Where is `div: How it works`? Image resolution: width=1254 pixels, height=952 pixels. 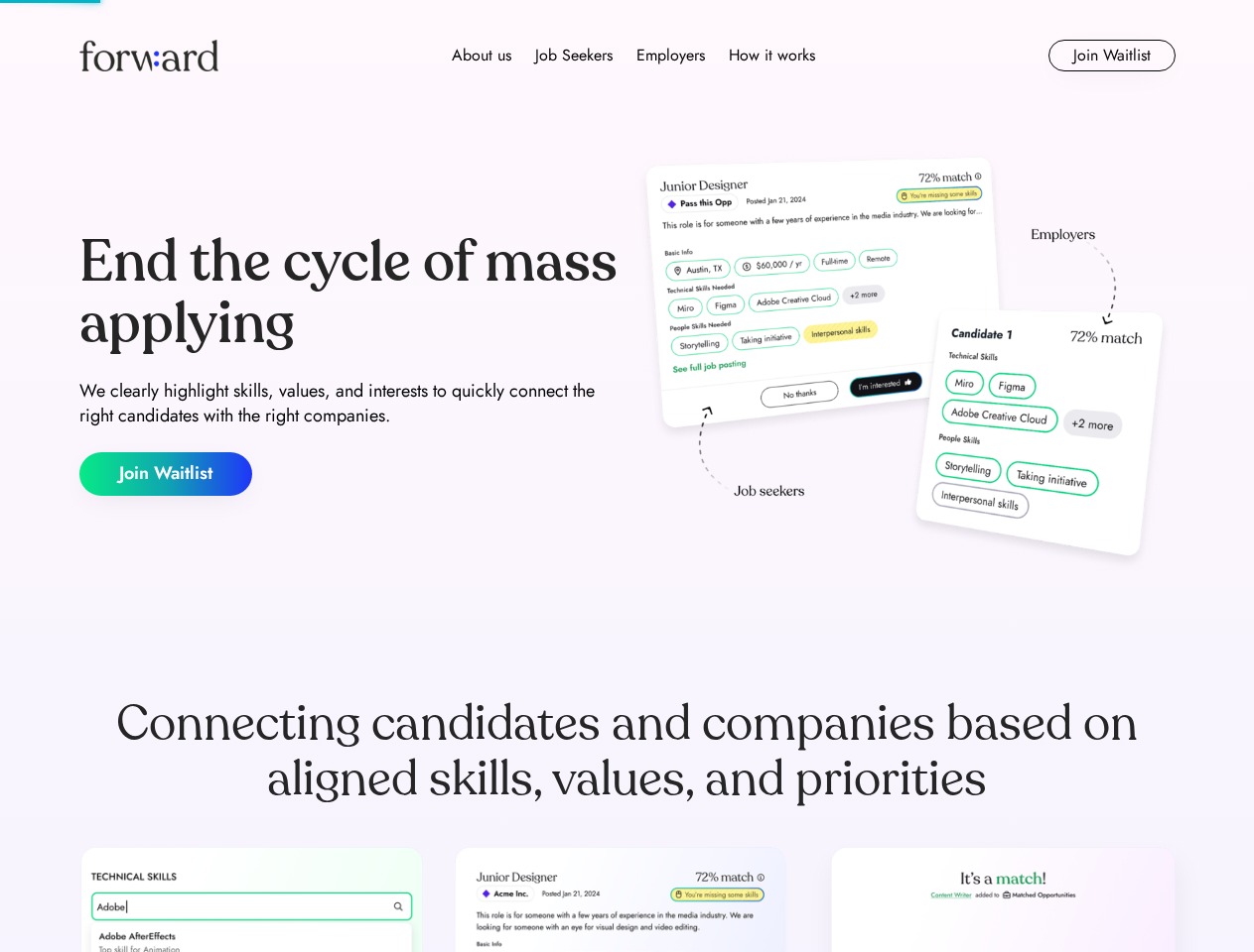
div: How it works is located at coordinates (771, 56).